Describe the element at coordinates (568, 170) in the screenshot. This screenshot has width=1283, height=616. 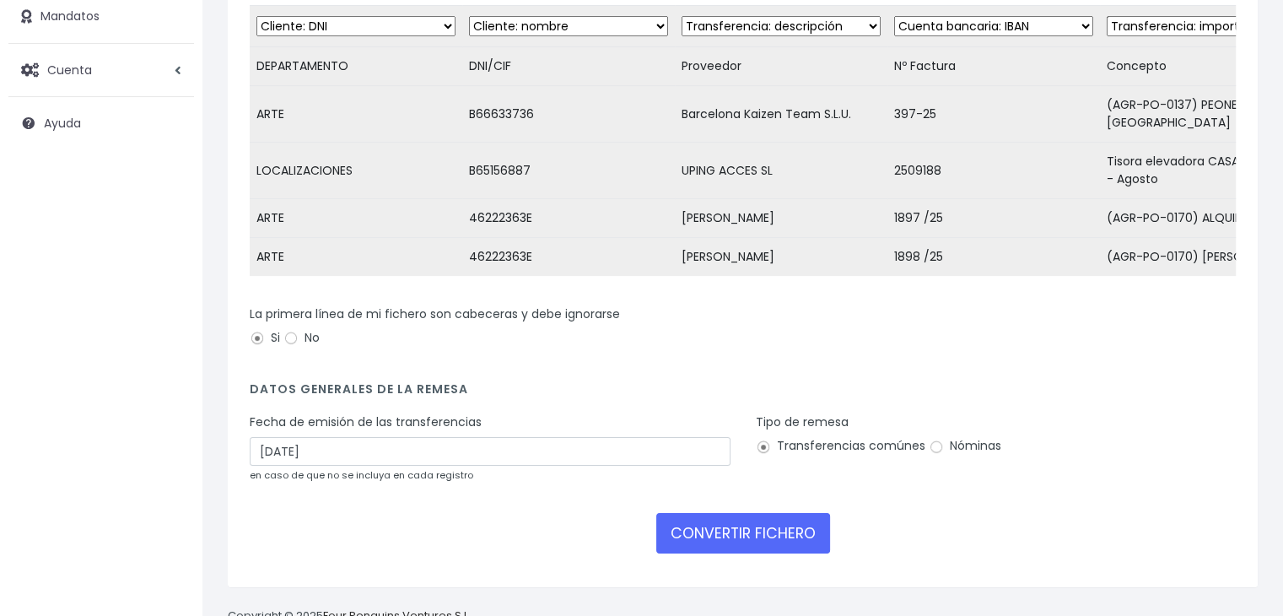
I see `td: B65156887` at that location.